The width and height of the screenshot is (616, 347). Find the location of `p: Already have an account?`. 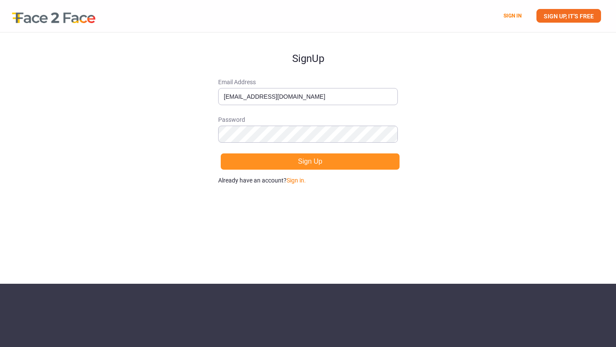

p: Already have an account? is located at coordinates (308, 181).